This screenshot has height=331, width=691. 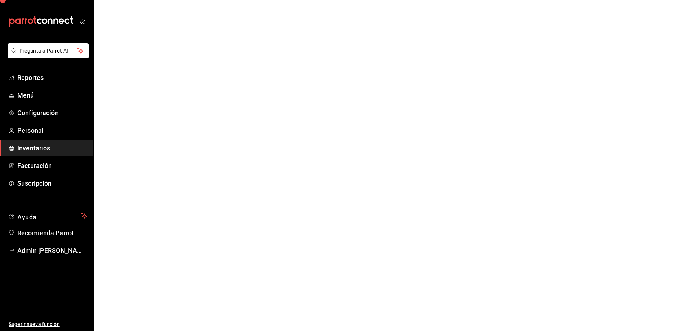 I want to click on span: Suscripción, so click(x=52, y=183).